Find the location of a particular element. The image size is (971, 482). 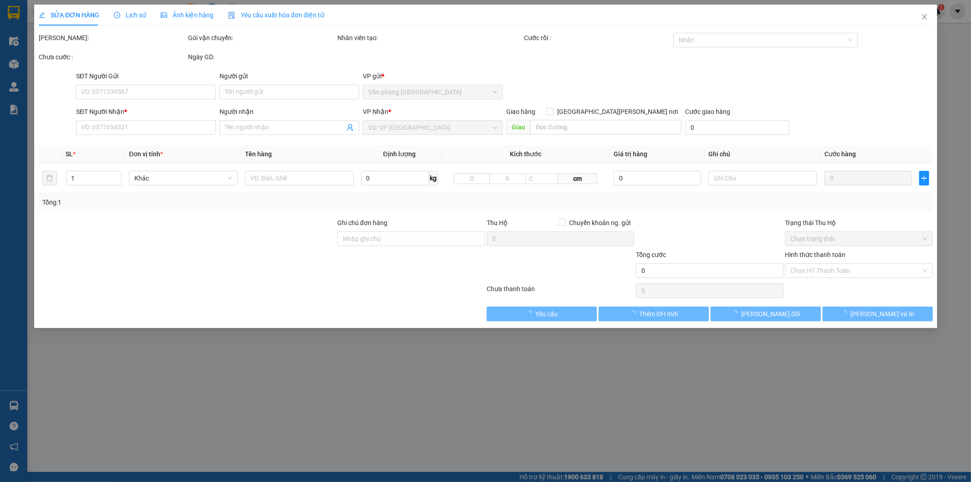

span: cm is located at coordinates (578, 178).